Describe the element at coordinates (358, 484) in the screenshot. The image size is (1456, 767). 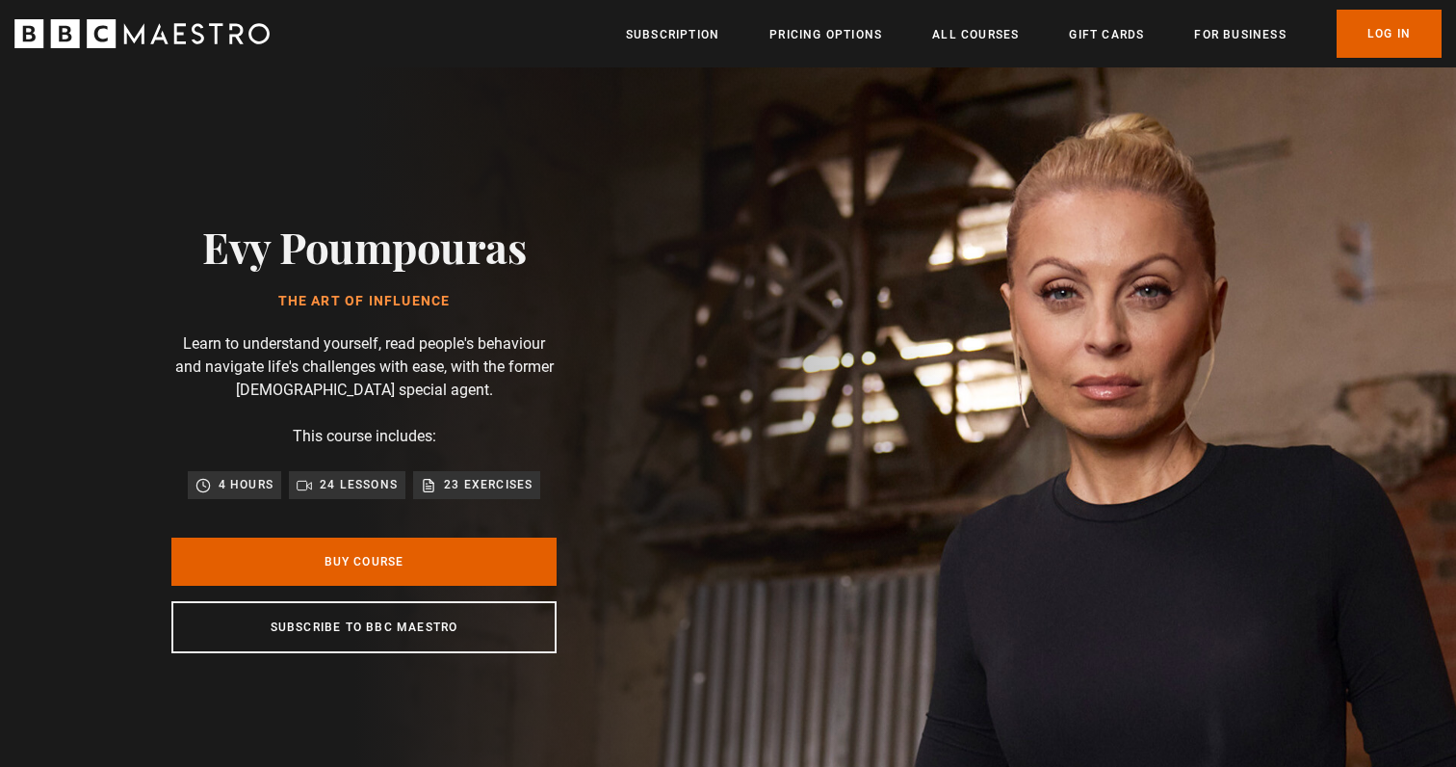
I see `p: 24 lessons` at that location.